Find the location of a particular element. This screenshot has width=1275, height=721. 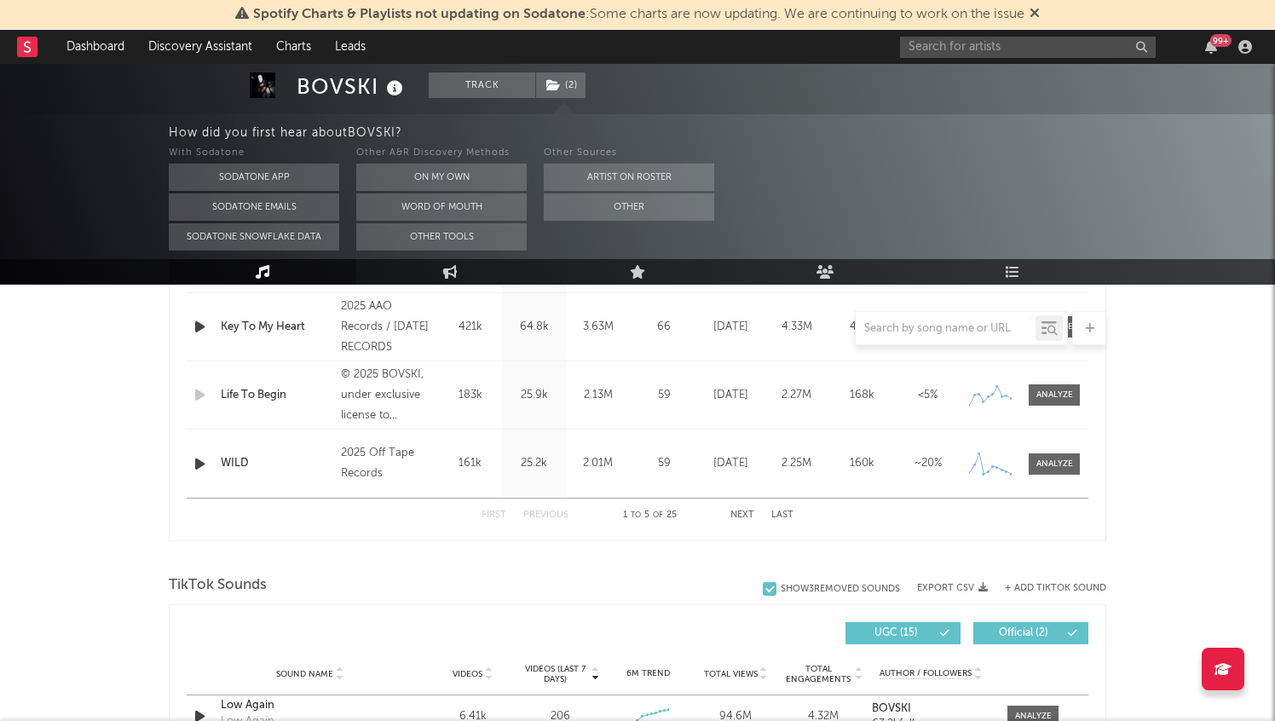

span: : Some charts are now updating. We are continuing to work on the issue is located at coordinates (639, 14).